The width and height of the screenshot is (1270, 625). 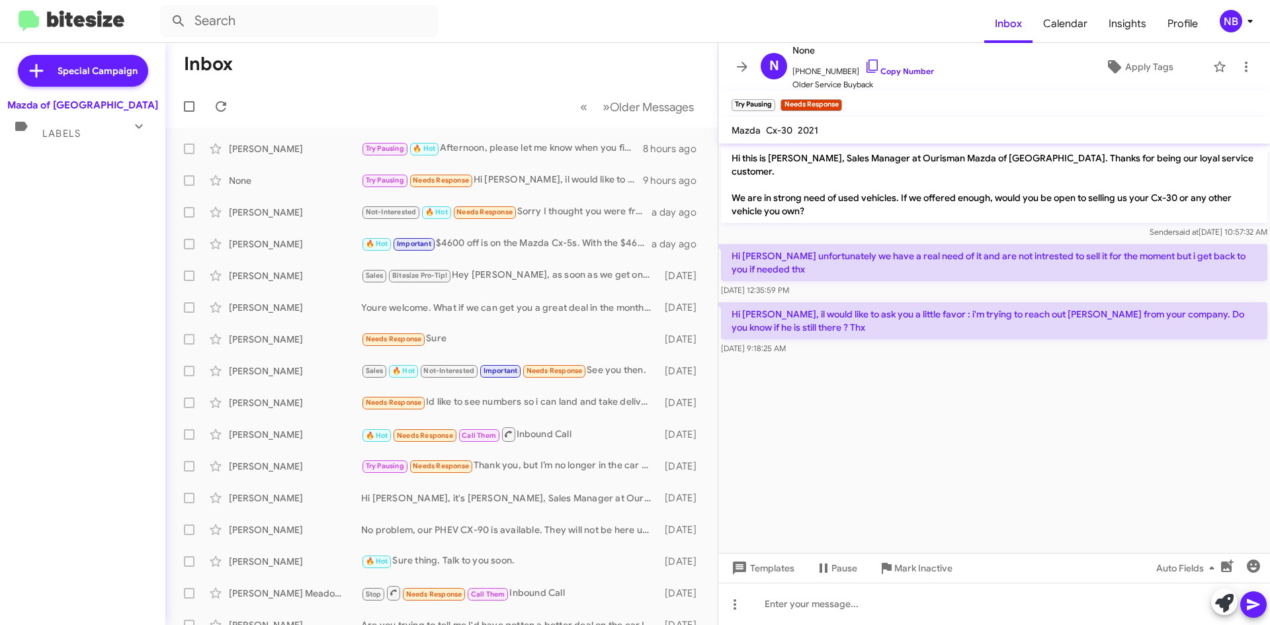 I want to click on div: NB, so click(x=1231, y=21).